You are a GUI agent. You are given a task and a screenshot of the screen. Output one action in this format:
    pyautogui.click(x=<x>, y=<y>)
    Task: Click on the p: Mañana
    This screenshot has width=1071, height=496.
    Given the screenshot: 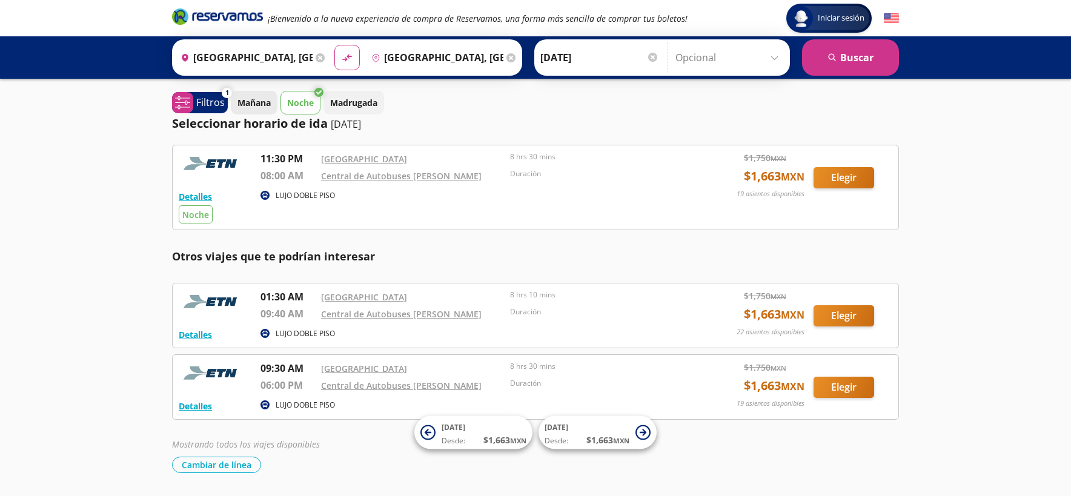 What is the action you would take?
    pyautogui.click(x=254, y=102)
    